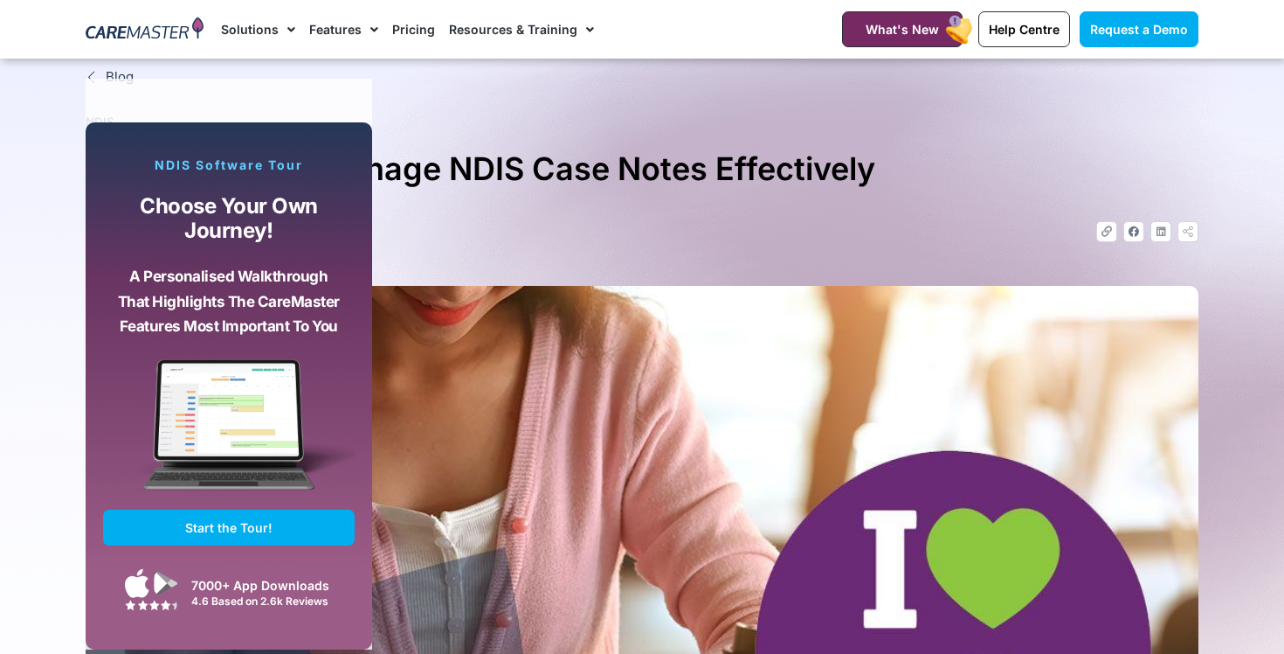 This screenshot has height=654, width=1284. What do you see at coordinates (642, 77) in the screenshot?
I see `a: Blog` at bounding box center [642, 77].